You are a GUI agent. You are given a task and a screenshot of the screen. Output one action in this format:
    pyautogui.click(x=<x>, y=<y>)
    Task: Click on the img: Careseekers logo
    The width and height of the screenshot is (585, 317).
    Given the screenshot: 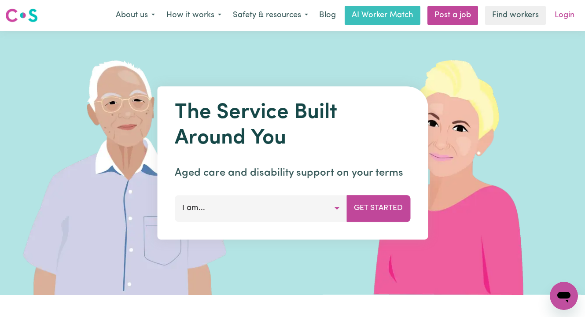 What is the action you would take?
    pyautogui.click(x=22, y=15)
    